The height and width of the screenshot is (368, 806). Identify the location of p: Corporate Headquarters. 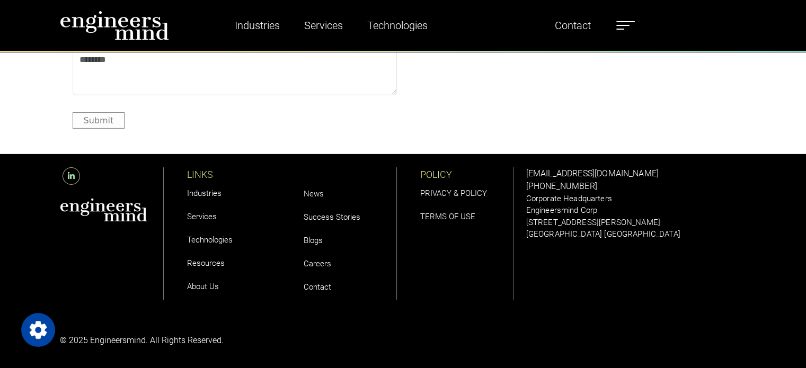
(637, 199).